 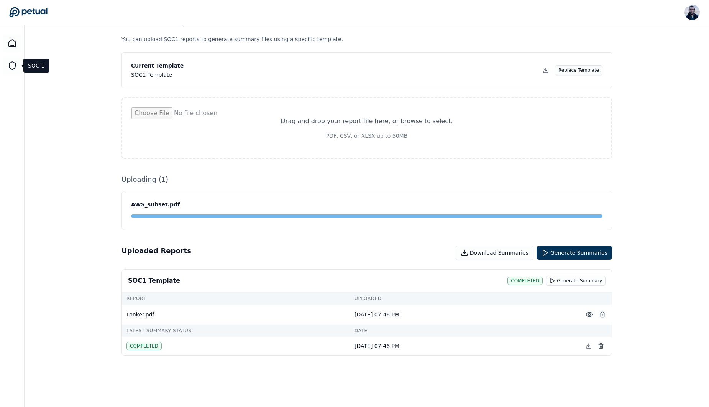 I want to click on button: Download Template, so click(x=546, y=70).